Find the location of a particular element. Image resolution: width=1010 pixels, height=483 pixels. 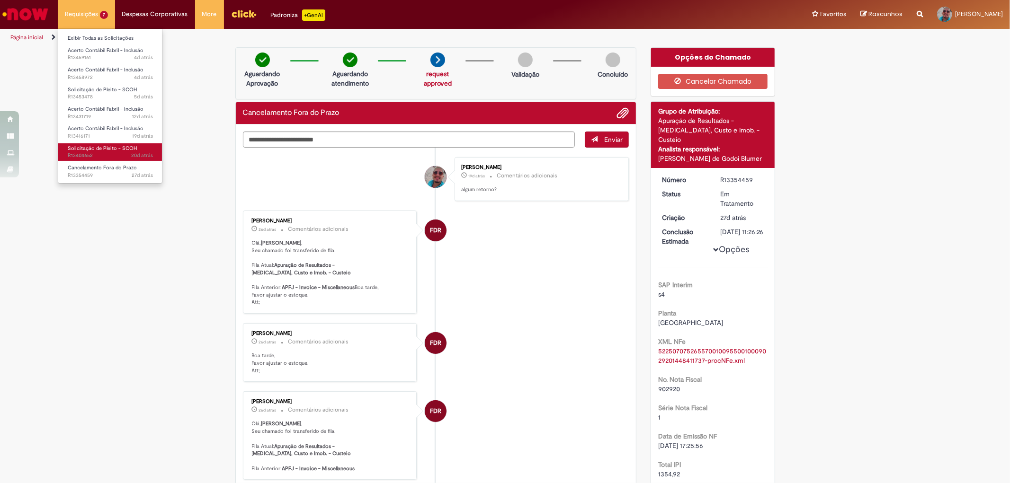

div: Em Tratamento is located at coordinates (742, 199).